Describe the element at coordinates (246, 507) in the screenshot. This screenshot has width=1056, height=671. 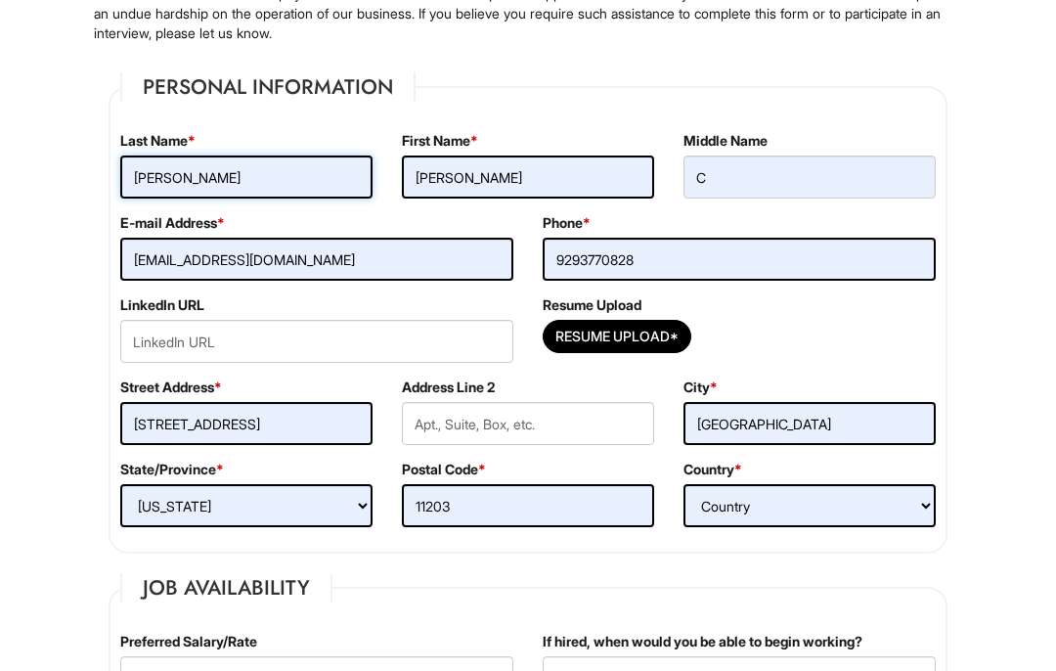
I see `select: State/Province` at that location.